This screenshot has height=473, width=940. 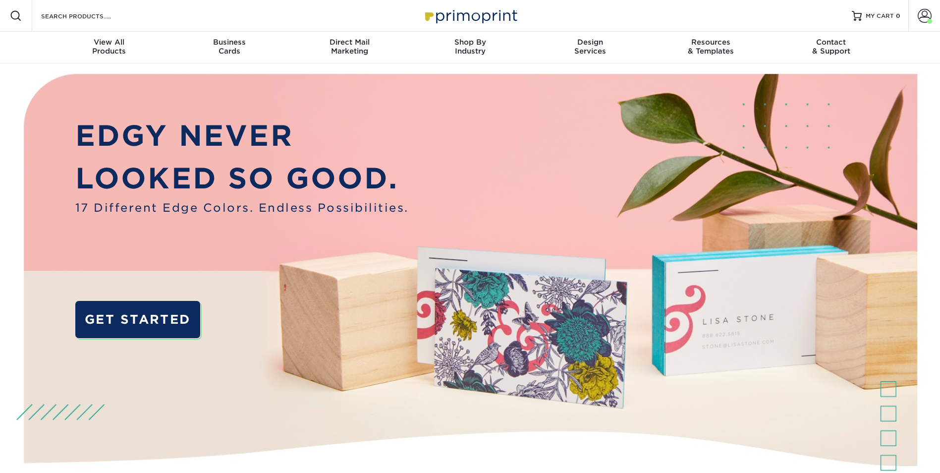 What do you see at coordinates (88, 16) in the screenshot?
I see `input: SEARCH PRODUCTS.....` at bounding box center [88, 16].